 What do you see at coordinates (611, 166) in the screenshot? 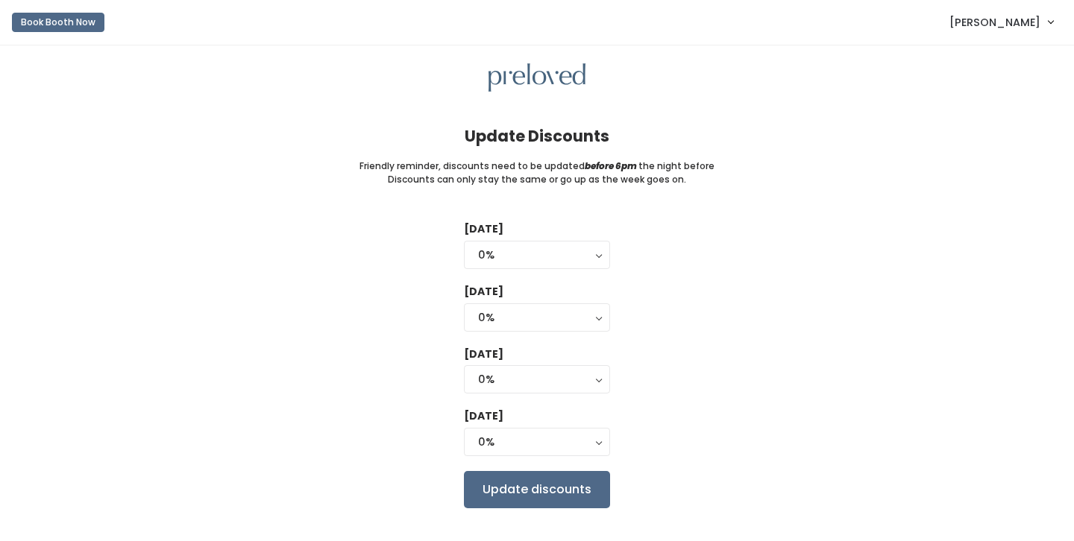
I see `i: before 6pm` at bounding box center [611, 166].